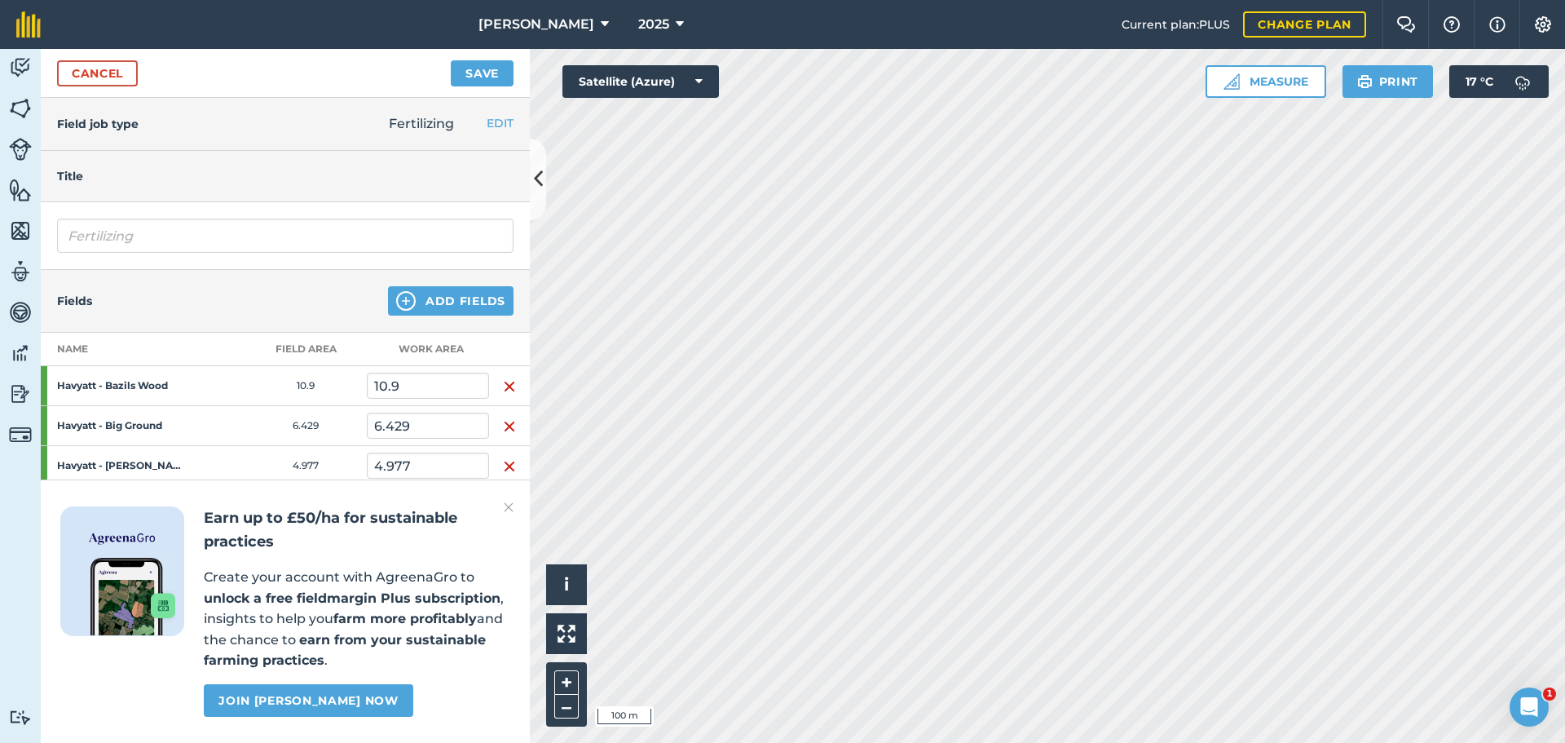 The width and height of the screenshot is (1565, 743). Describe the element at coordinates (97, 73) in the screenshot. I see `a: Cancel` at that location.